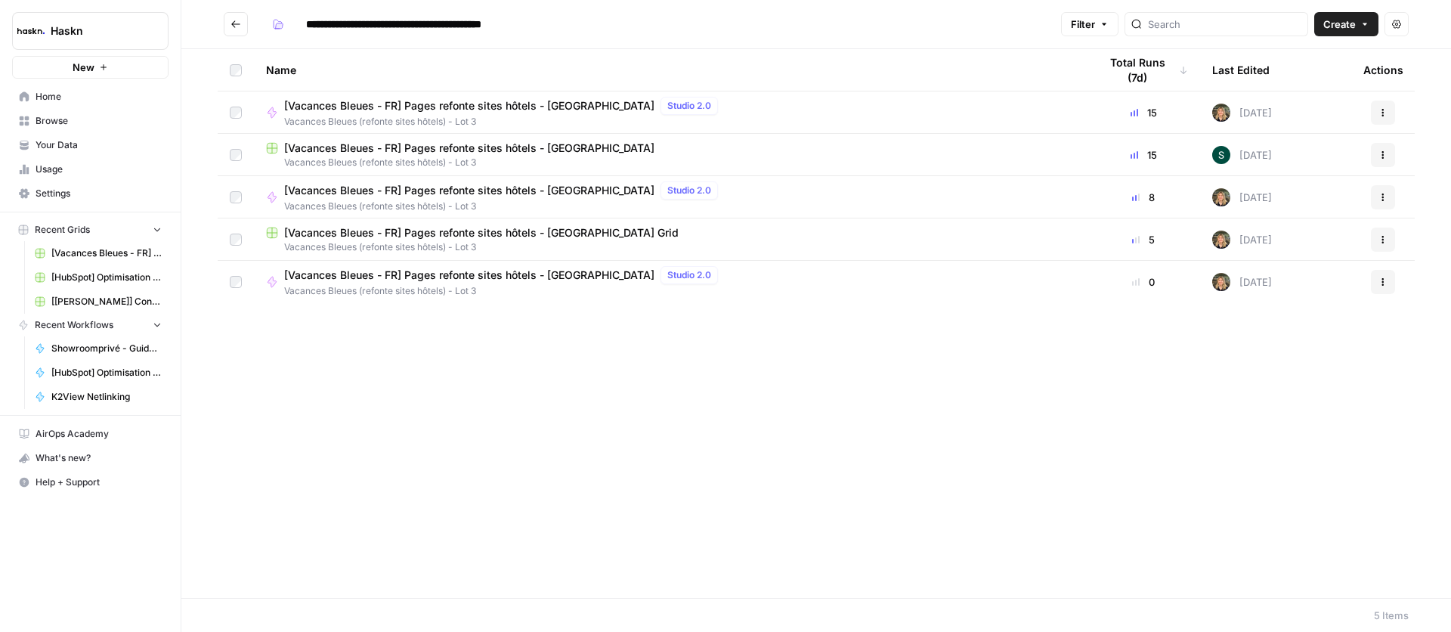 The image size is (1451, 632). What do you see at coordinates (1083, 24) in the screenshot?
I see `span: Filter` at bounding box center [1083, 24].